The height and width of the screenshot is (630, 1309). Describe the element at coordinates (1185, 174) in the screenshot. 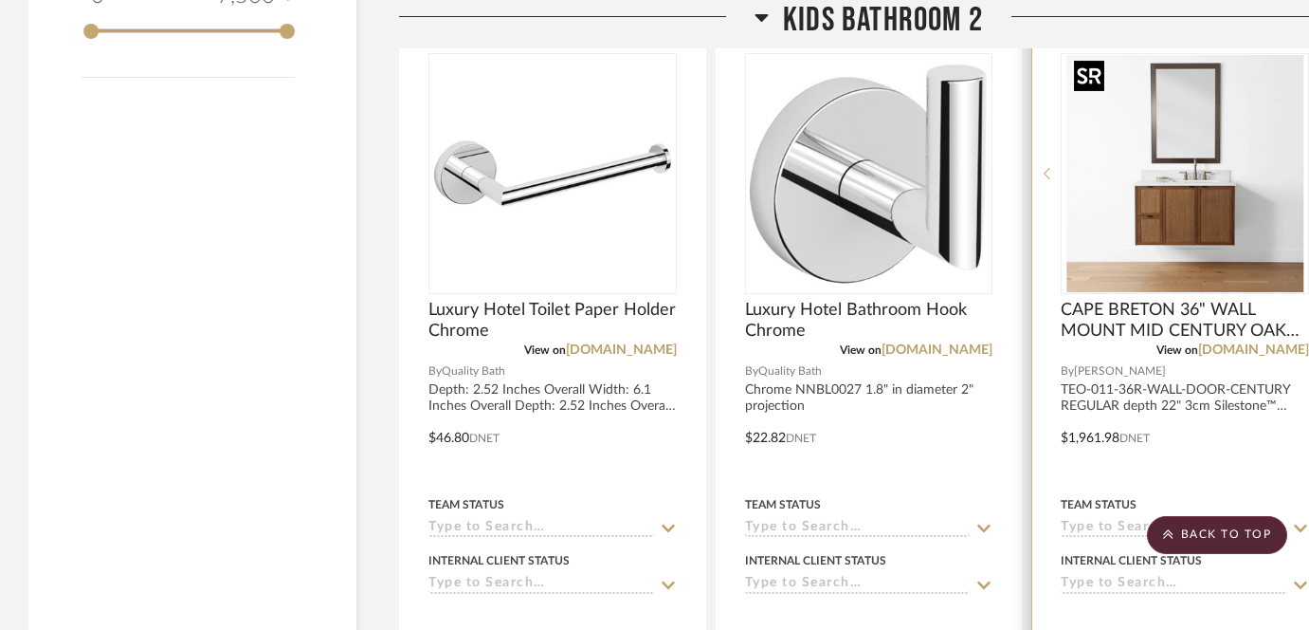

I see `img: CAPE BRETON 36" WALL MOUNT MID CENTURY OAK BATHROOM VANITY, RIGHT SINK, Miami White 3CM Quartz to...` at that location.